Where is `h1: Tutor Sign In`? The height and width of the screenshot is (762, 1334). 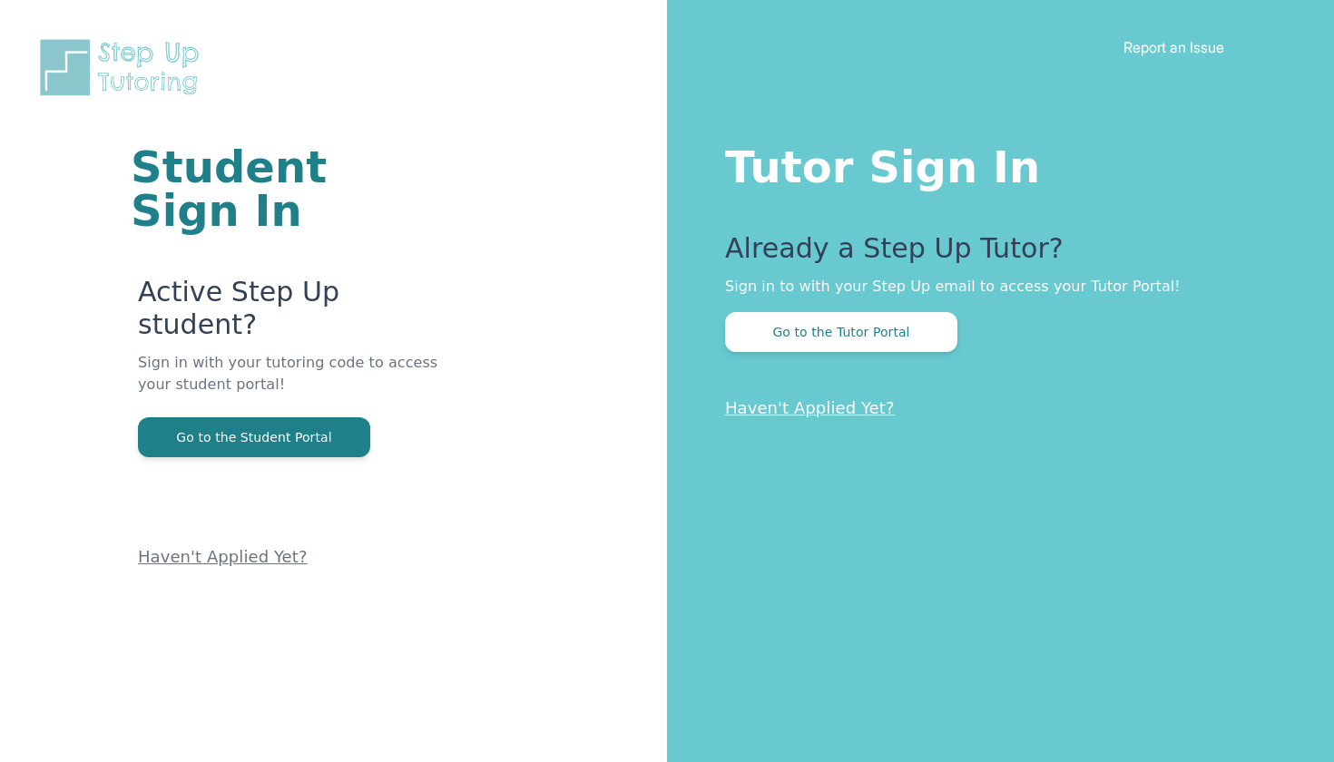
h1: Tutor Sign In is located at coordinates (993, 163).